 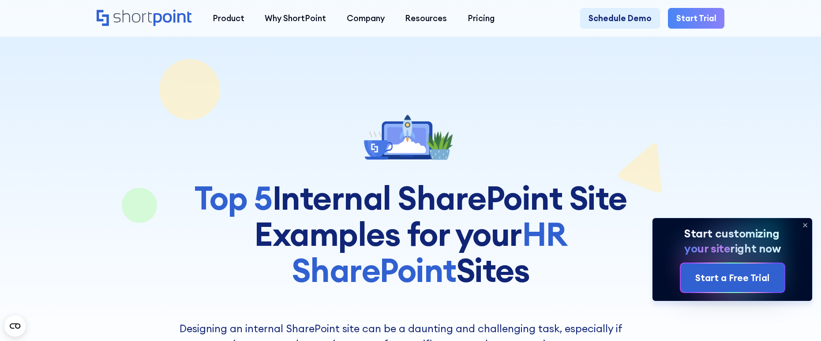 I want to click on div: Start a Free Trial, so click(x=732, y=278).